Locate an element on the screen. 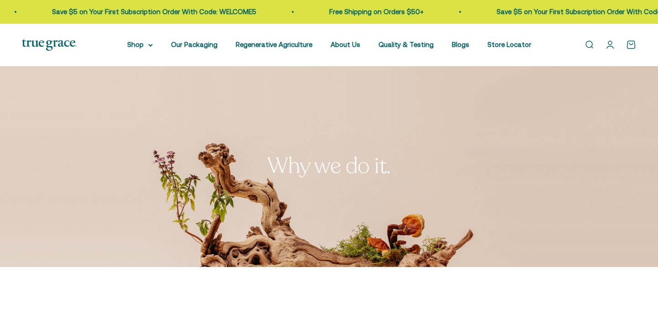 The width and height of the screenshot is (658, 335). a: Blogs is located at coordinates (461, 44).